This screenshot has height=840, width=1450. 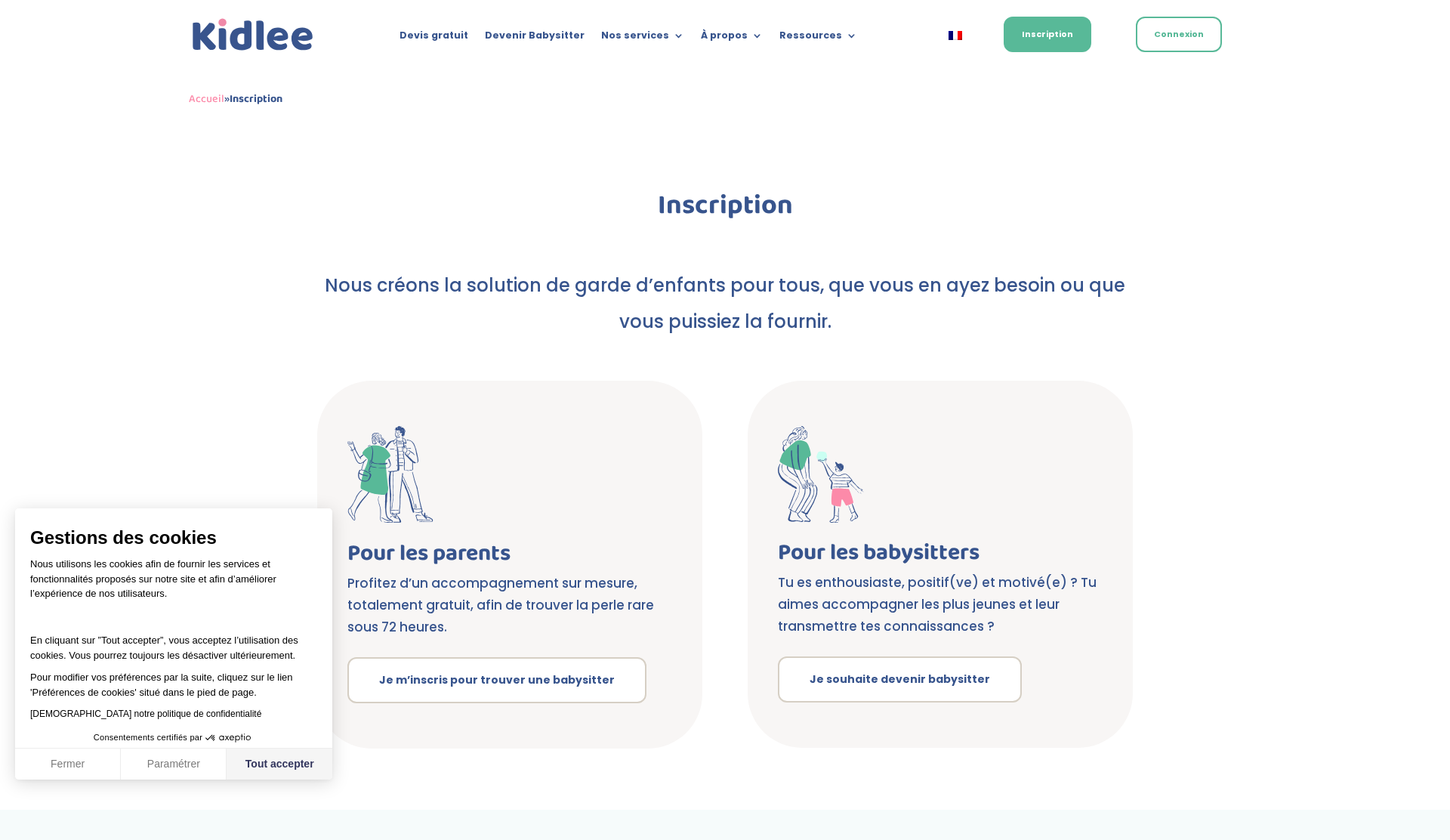 What do you see at coordinates (497, 680) in the screenshot?
I see `a: Je m’inscris pour trouver une babysitter` at bounding box center [497, 680].